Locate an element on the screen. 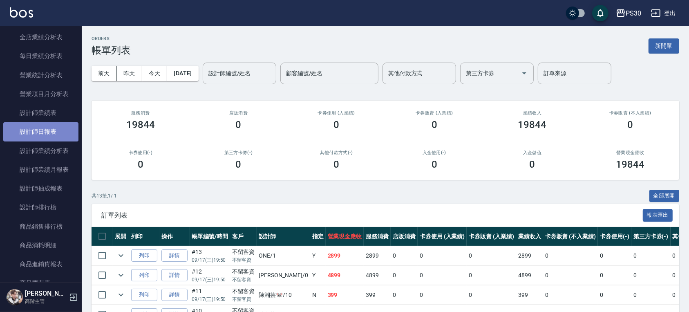  span: 訂單列表 is located at coordinates (372, 215).